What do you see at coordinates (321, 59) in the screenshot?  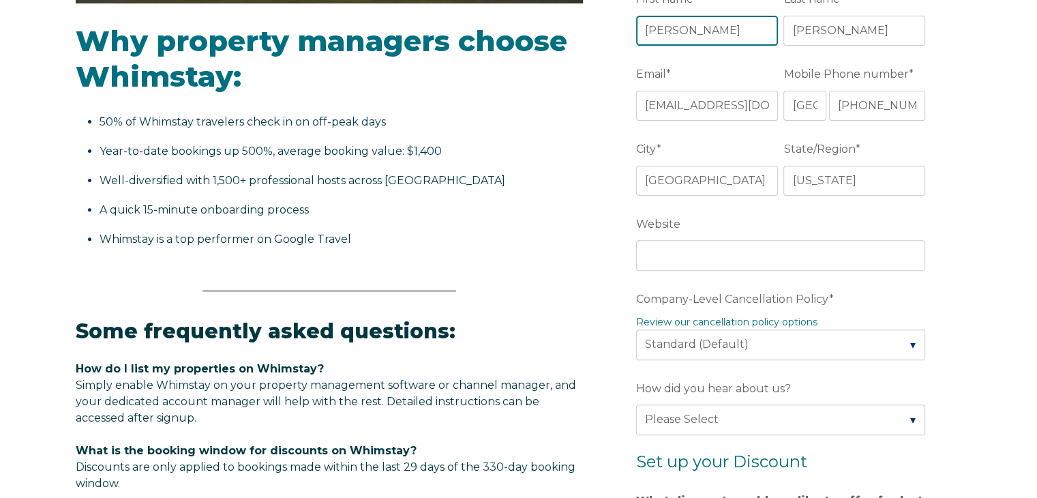 I see `span: Why property managers choose Whimstay:` at bounding box center [321, 59].